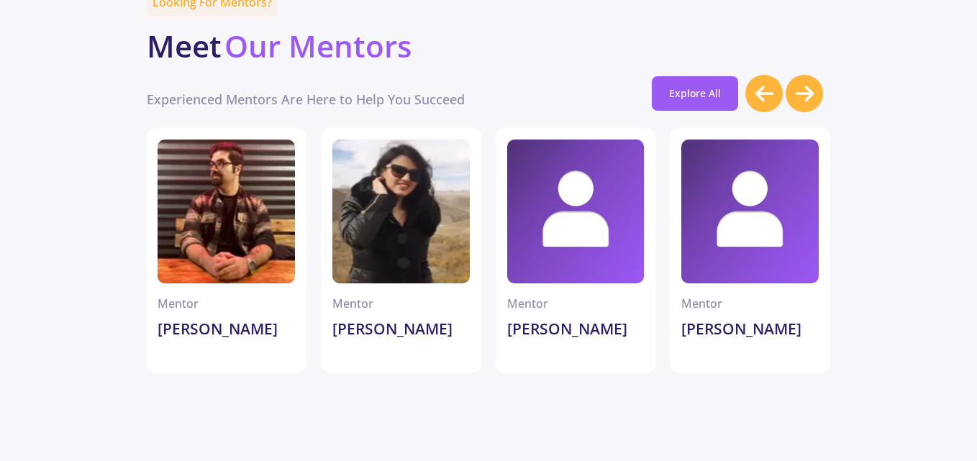 Image resolution: width=977 pixels, height=461 pixels. What do you see at coordinates (184, 45) in the screenshot?
I see `b: Meet` at bounding box center [184, 45].